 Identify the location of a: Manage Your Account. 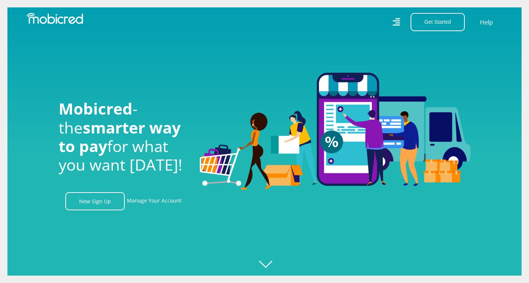
(154, 201).